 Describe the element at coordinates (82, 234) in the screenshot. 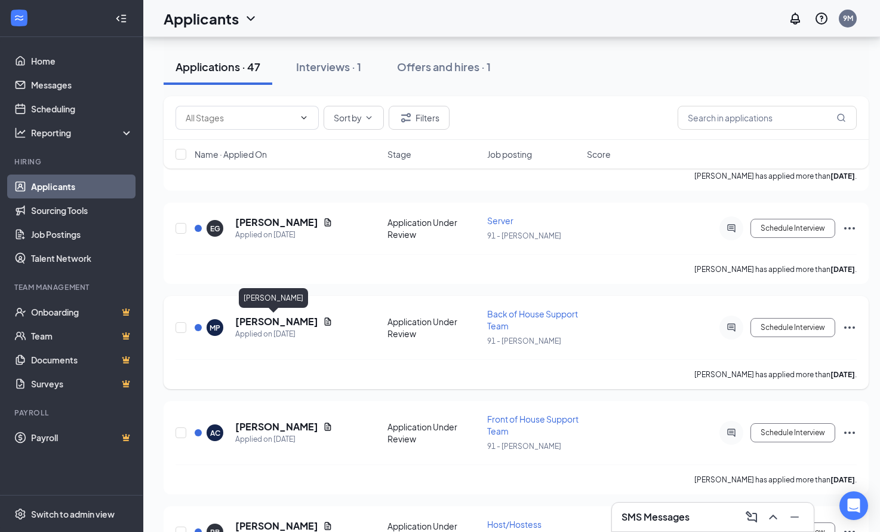

I see `a: Job Postings` at that location.